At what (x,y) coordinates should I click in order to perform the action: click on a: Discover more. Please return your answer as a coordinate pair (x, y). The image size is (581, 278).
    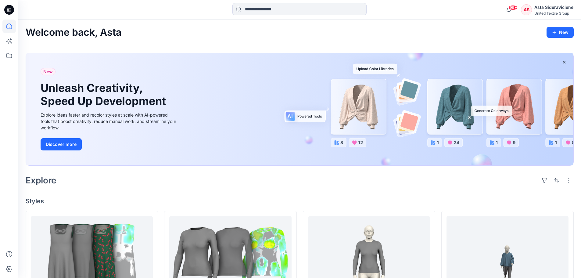
    Looking at the image, I should click on (109, 144).